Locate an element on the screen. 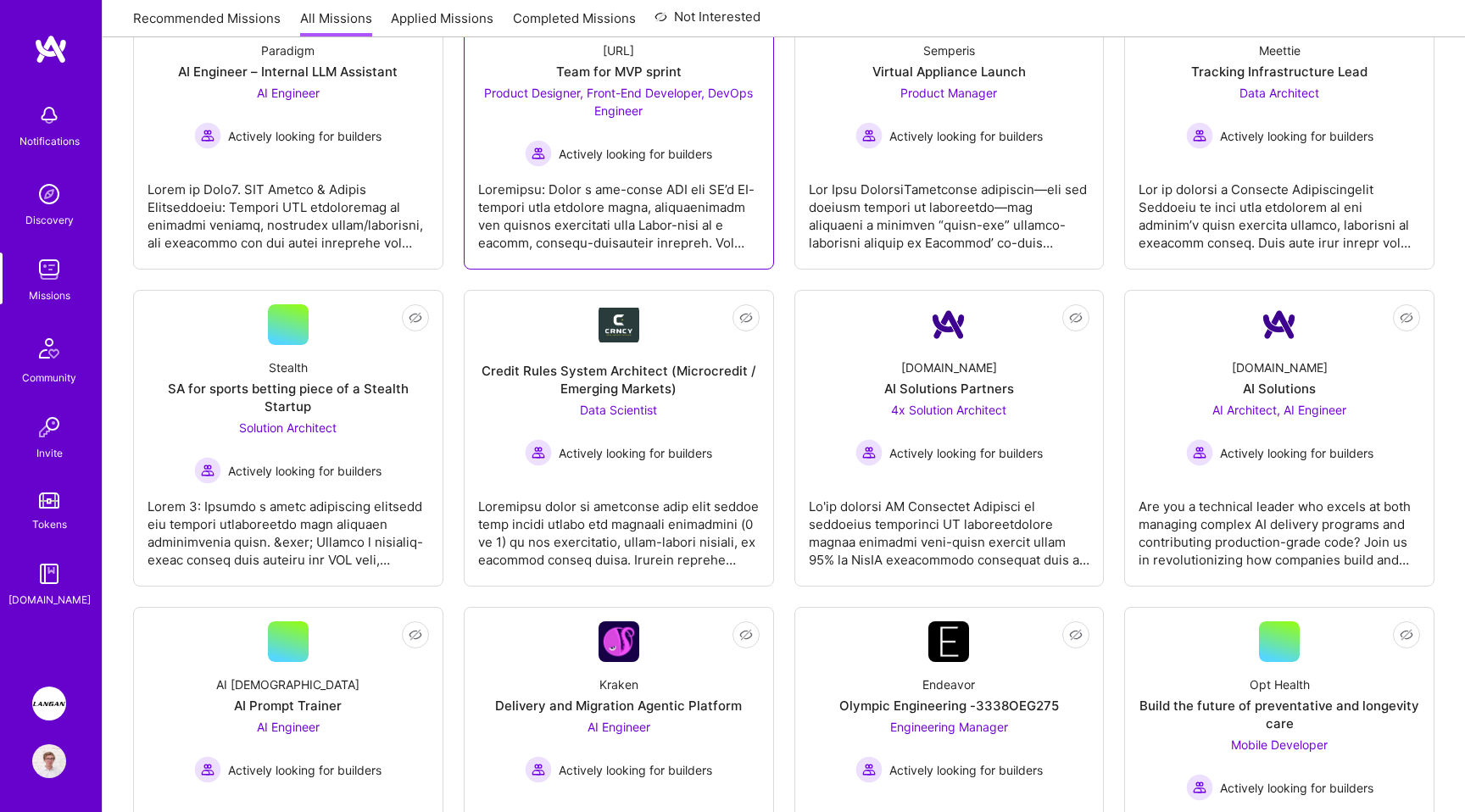  div: Lorem 3: Ipsumdo s ametc adipiscing elitsedd eiu tempori utlaboreetdo magn aliquaen adminimvenia ... is located at coordinates (288, 527).